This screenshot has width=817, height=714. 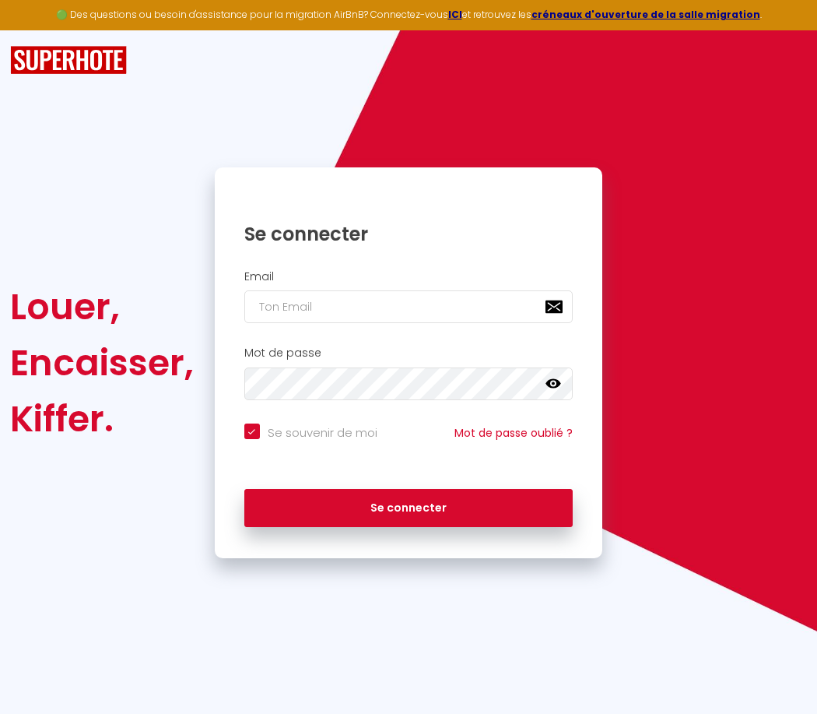 I want to click on a: Mot de passe oublié ?, so click(x=514, y=433).